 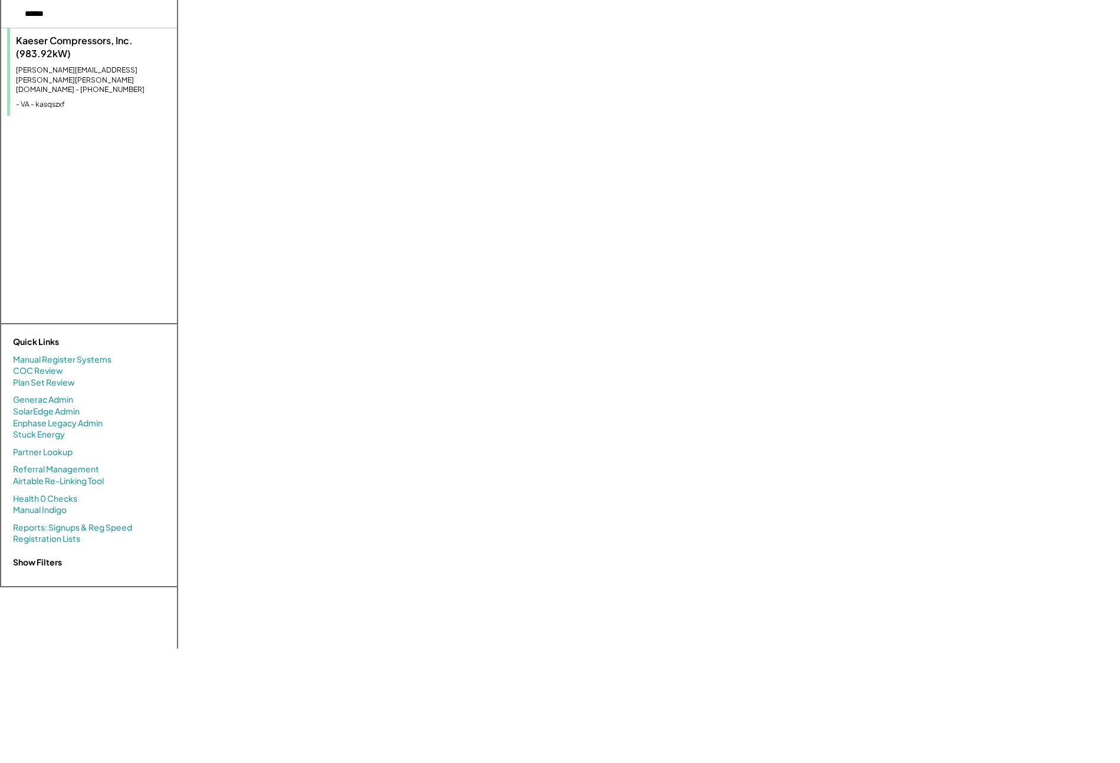 What do you see at coordinates (38, 371) in the screenshot?
I see `a: COC Review` at bounding box center [38, 371].